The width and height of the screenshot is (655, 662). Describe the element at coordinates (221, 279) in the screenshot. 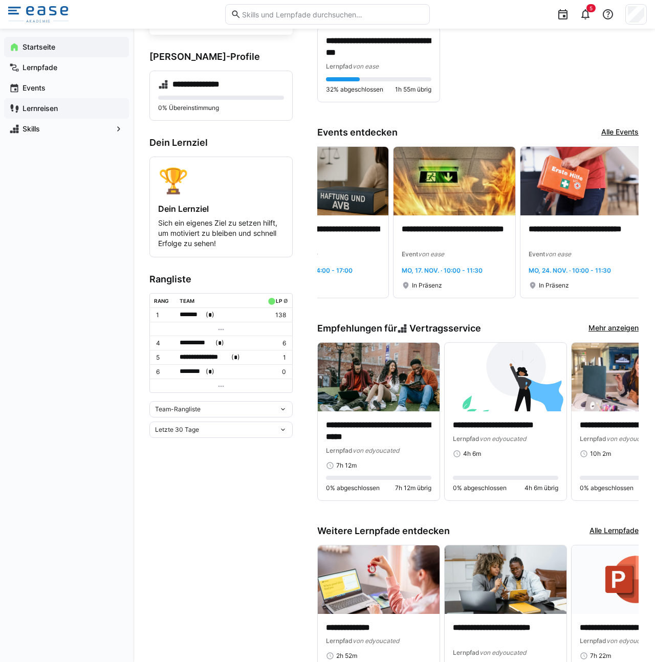

I see `h3: Rangliste` at that location.